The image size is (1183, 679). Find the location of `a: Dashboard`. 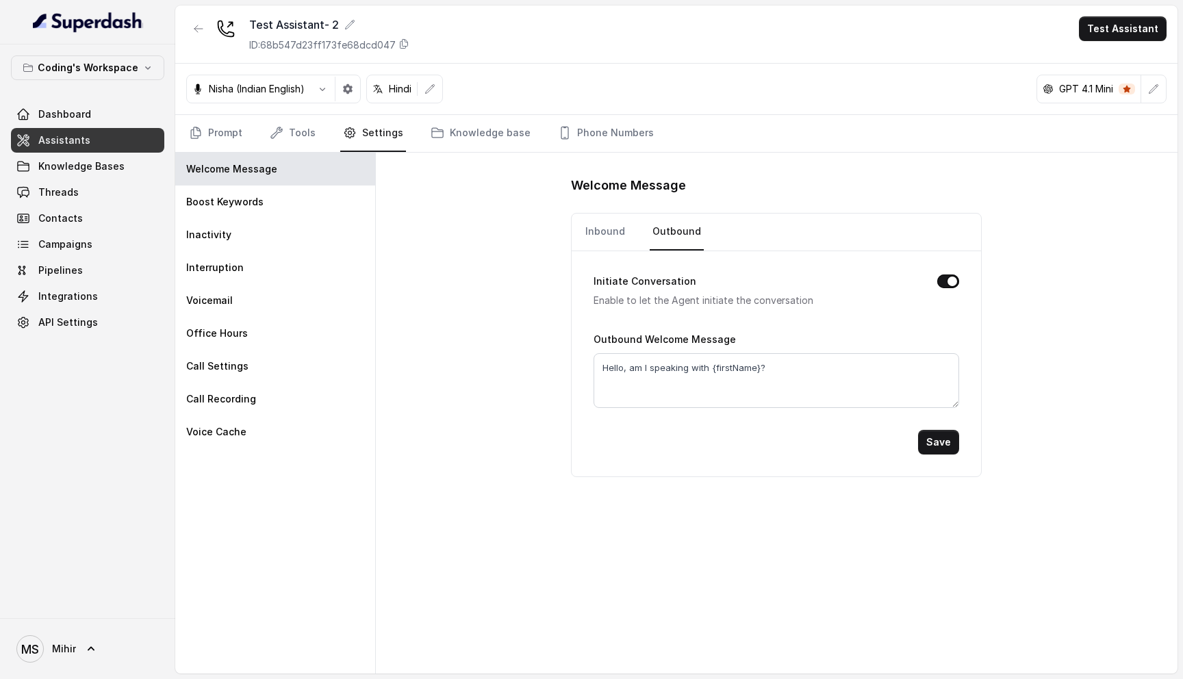

a: Dashboard is located at coordinates (88, 114).